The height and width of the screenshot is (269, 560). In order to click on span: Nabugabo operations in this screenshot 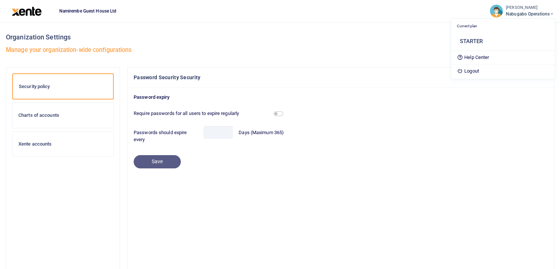, I will do `click(530, 14)`.